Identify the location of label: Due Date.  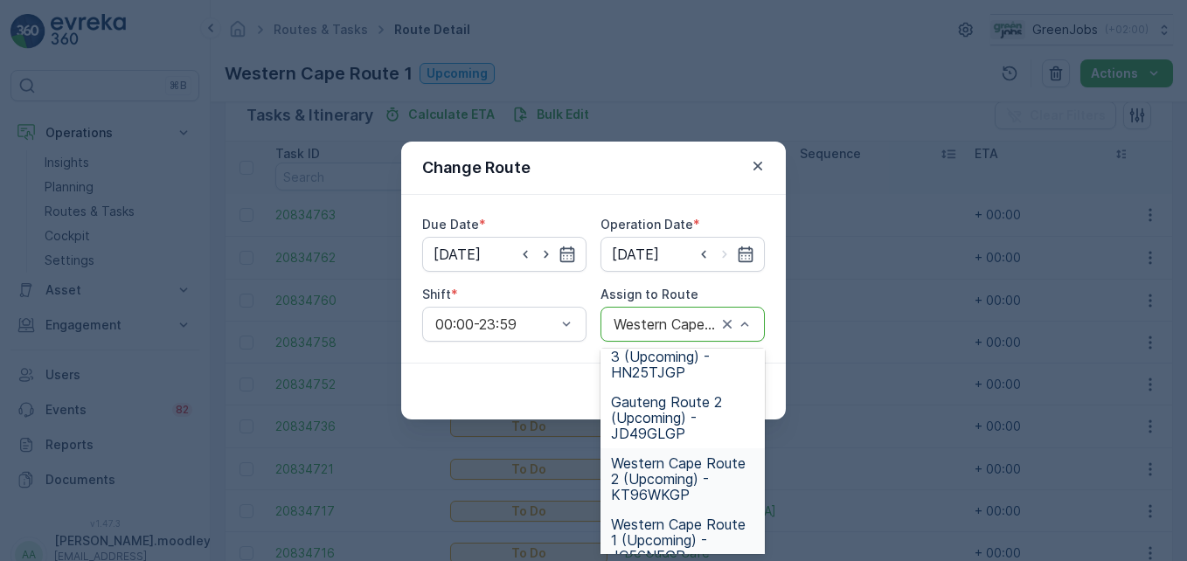
(450, 224).